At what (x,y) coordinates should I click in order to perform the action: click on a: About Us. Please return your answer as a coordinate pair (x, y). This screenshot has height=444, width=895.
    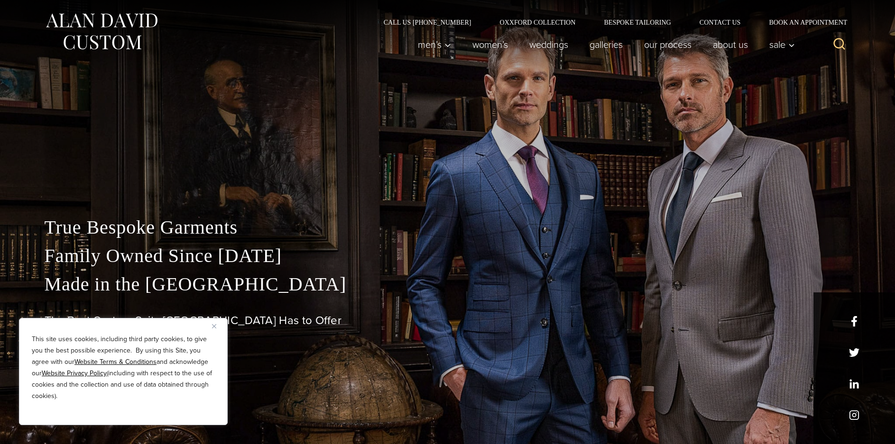
    Looking at the image, I should click on (730, 45).